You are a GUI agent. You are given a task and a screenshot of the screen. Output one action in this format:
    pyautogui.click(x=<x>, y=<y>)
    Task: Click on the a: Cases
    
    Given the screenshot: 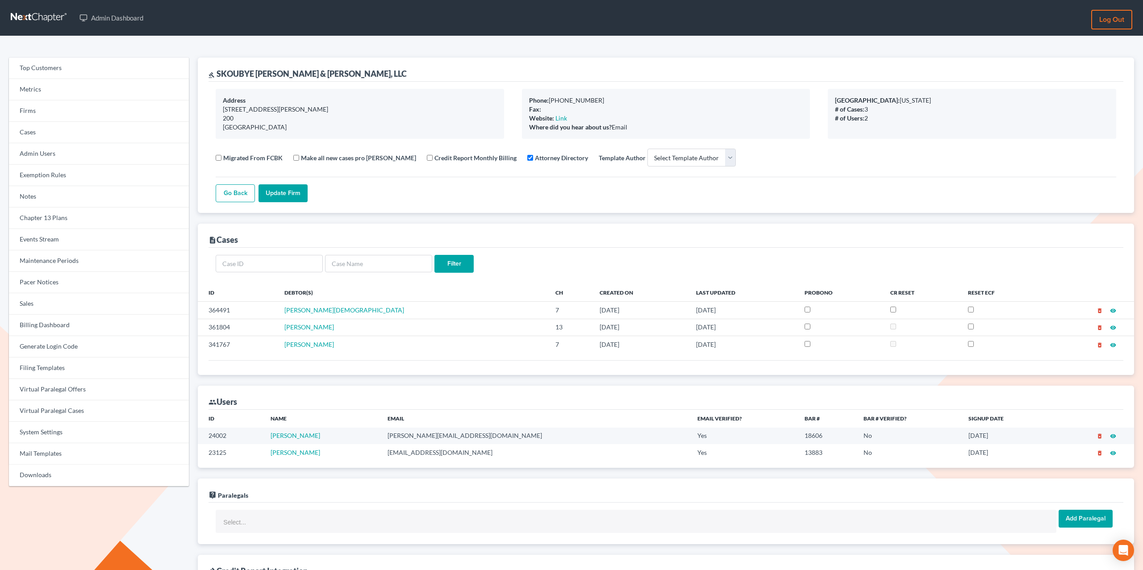 What is the action you would take?
    pyautogui.click(x=99, y=133)
    